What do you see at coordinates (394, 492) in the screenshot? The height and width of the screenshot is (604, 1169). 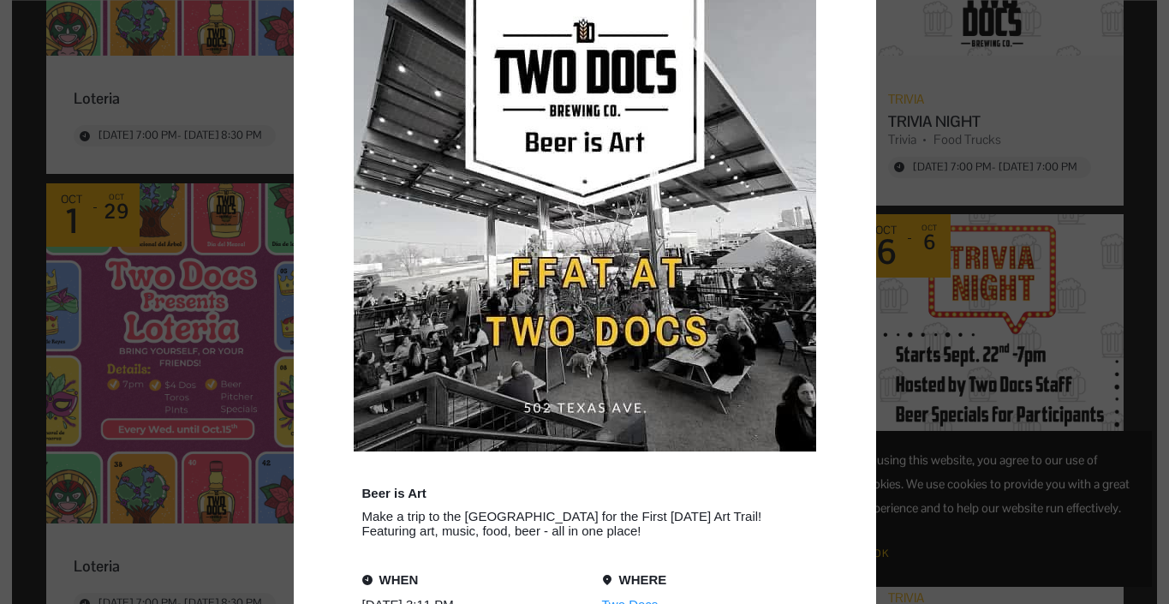 I see `div: Beer is Art` at bounding box center [394, 492].